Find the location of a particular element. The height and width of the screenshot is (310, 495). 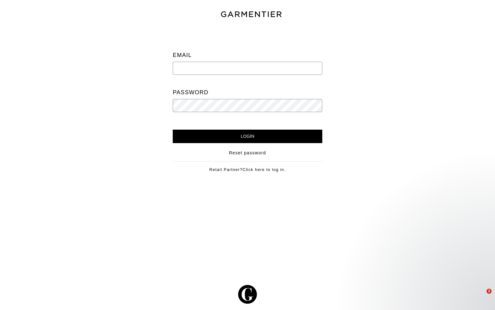

img: garmentier-text-8466448e28d500cc52b900a8b1ac6a0b4c9bd52e9933ba870cc531a186b44329.png is located at coordinates (251, 14).